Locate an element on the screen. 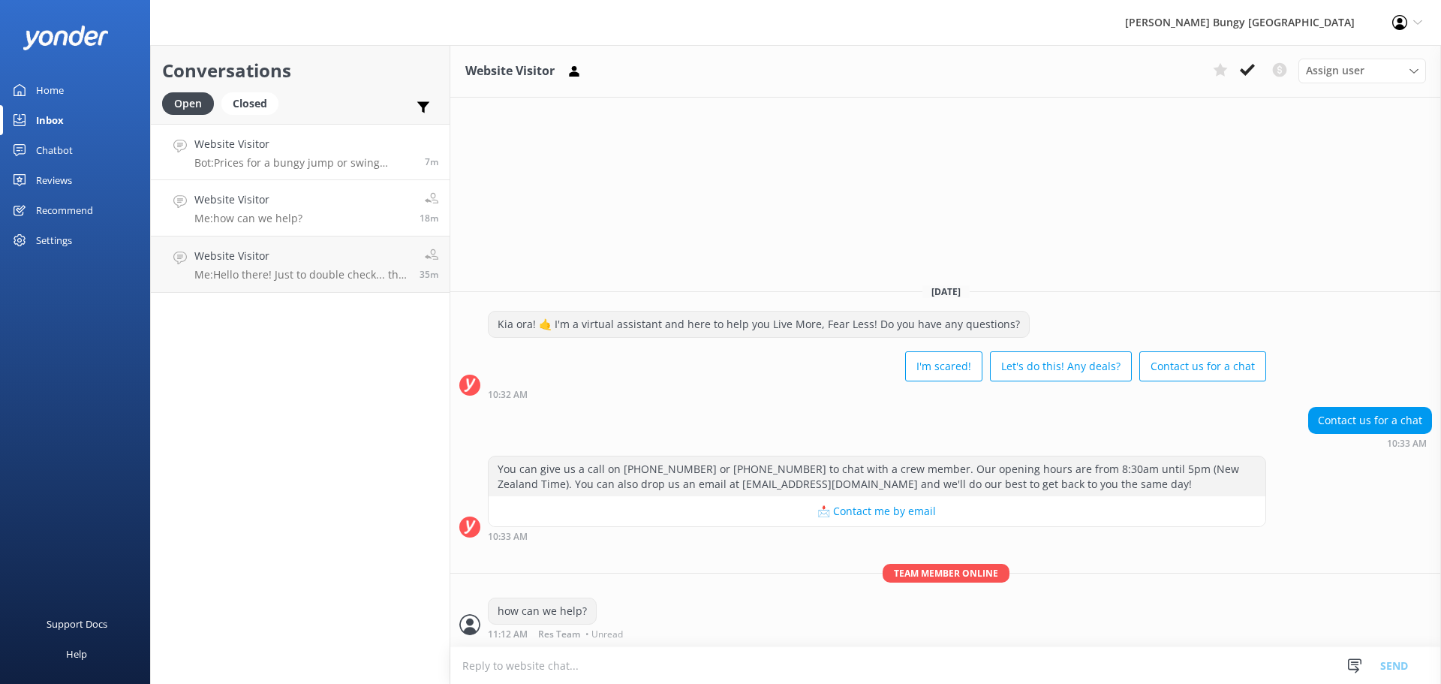 This screenshot has width=1441, height=684. a: Website VisitorMe:Hello there! Just to double check... the 2 children wanting to swing at the Nev... is located at coordinates (300, 264).